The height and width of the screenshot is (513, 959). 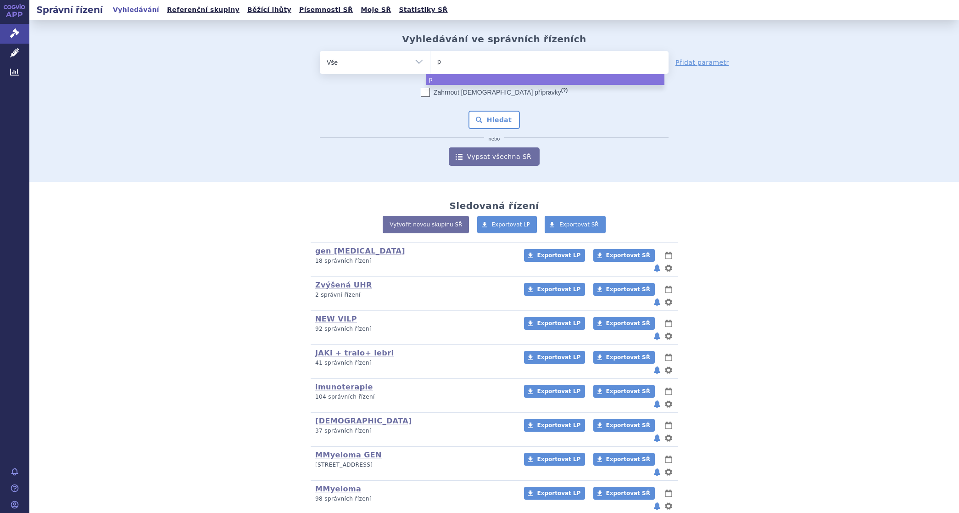 What do you see at coordinates (494, 39) in the screenshot?
I see `h2: Vyhledávání ve správních řízeních` at bounding box center [494, 39].